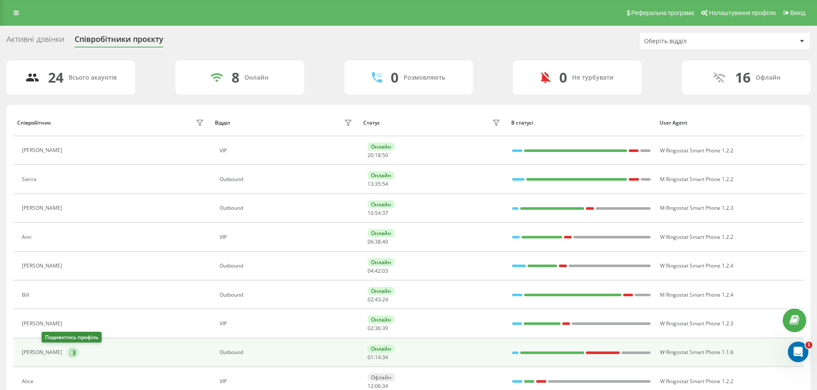 The height and width of the screenshot is (390, 817). Describe the element at coordinates (93, 78) in the screenshot. I see `div: Всього акаунтів` at that location.